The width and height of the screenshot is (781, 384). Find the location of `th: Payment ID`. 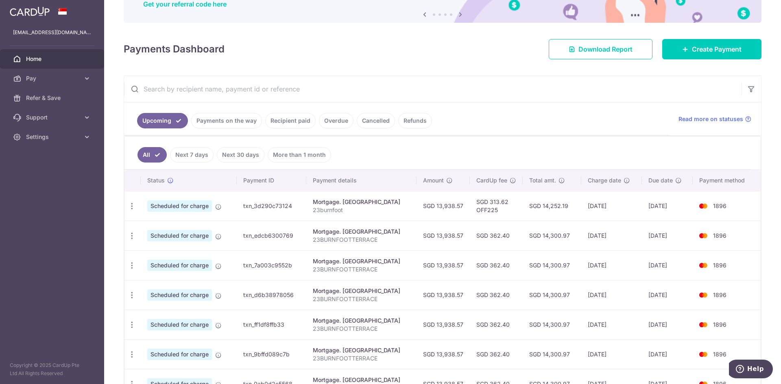

th: Payment ID is located at coordinates (271, 181).